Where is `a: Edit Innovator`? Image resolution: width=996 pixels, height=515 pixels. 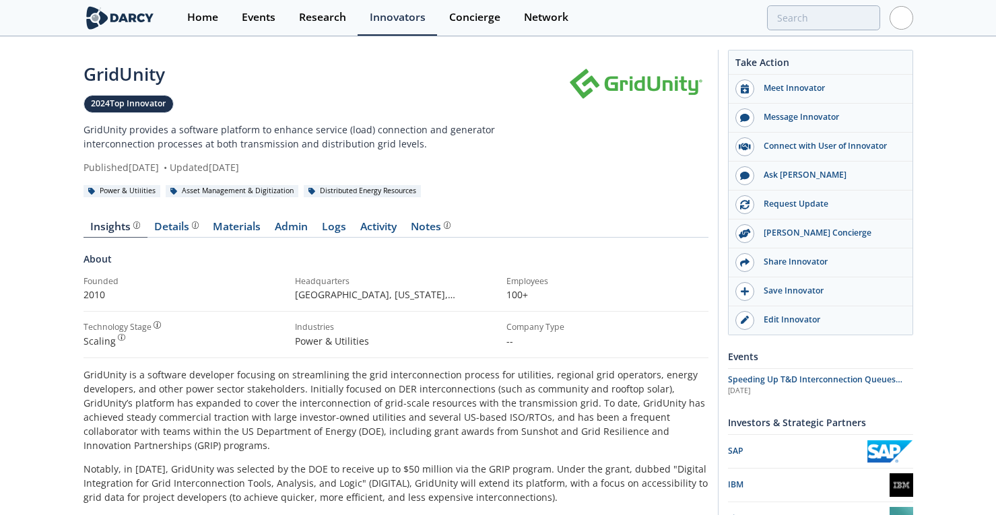
a: Edit Innovator is located at coordinates (820, 321).